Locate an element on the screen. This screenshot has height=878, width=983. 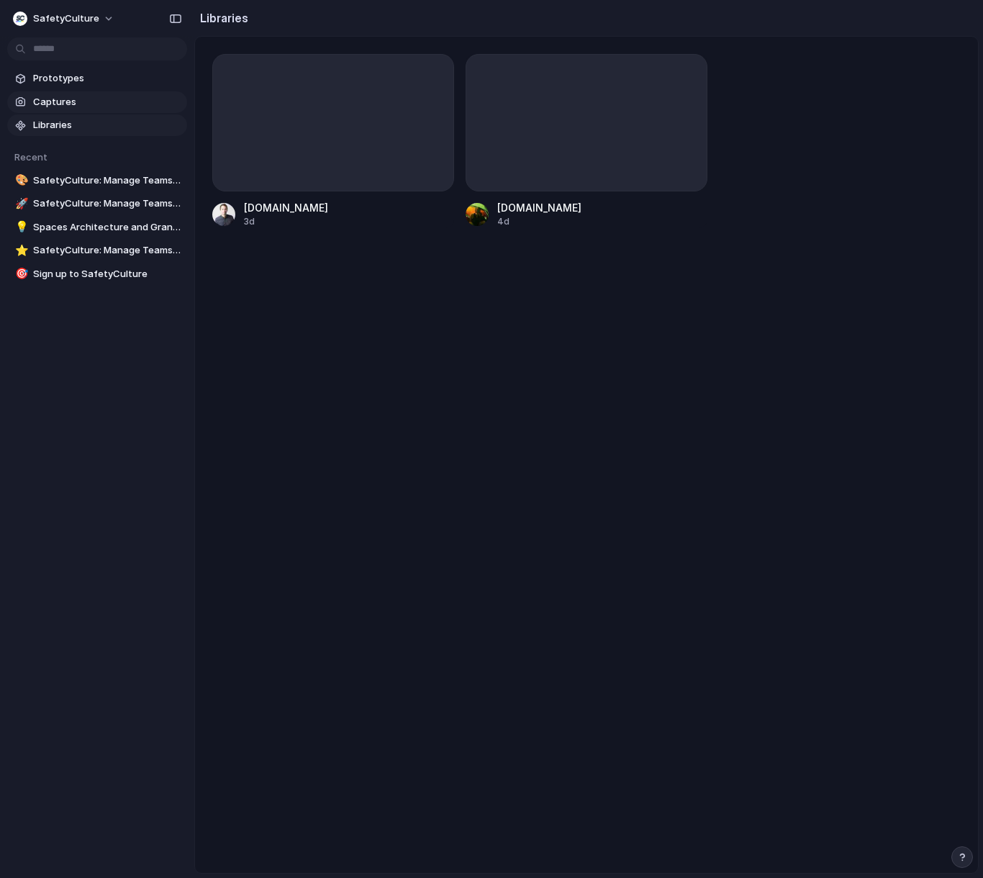
span: Libraries is located at coordinates (107, 125).